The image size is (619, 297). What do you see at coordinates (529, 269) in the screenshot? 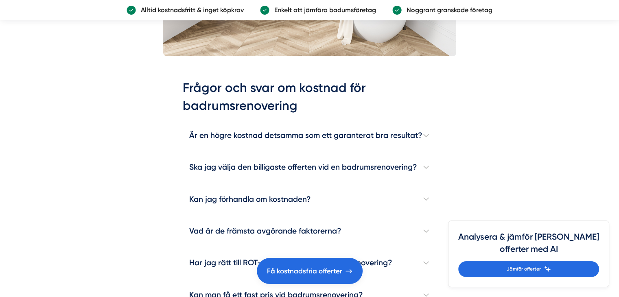
I see `a: Jämför offerter` at bounding box center [529, 269].